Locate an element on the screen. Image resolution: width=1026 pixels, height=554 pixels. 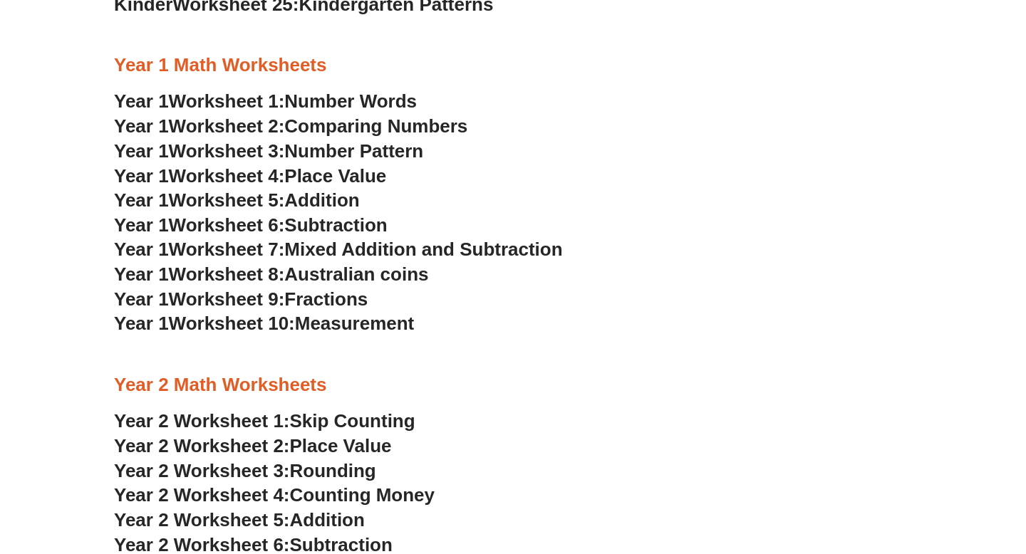
span: Mixed Addition and Subtraction is located at coordinates (423, 249).